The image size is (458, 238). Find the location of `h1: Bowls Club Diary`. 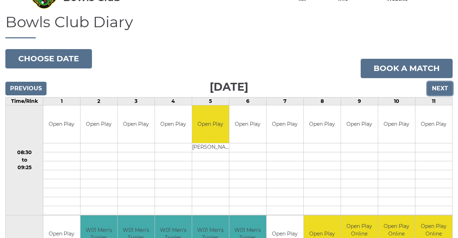

h1: Bowls Club Diary is located at coordinates (229, 26).